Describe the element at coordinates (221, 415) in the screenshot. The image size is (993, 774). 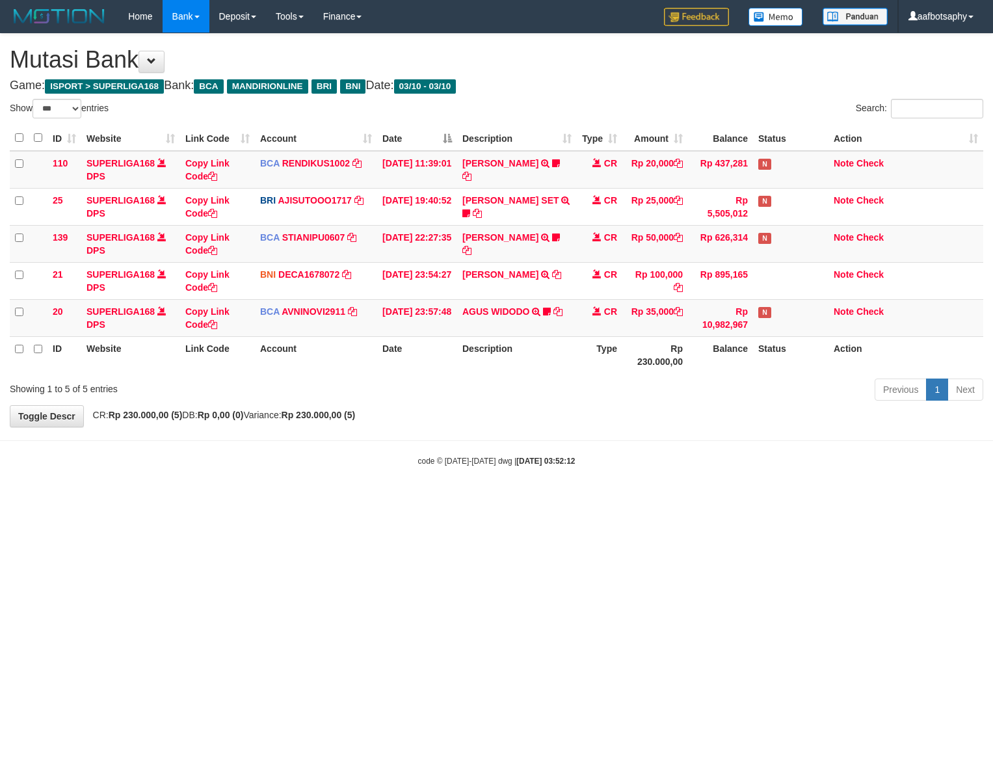
I see `span: CR: DB: Variance:` at that location.